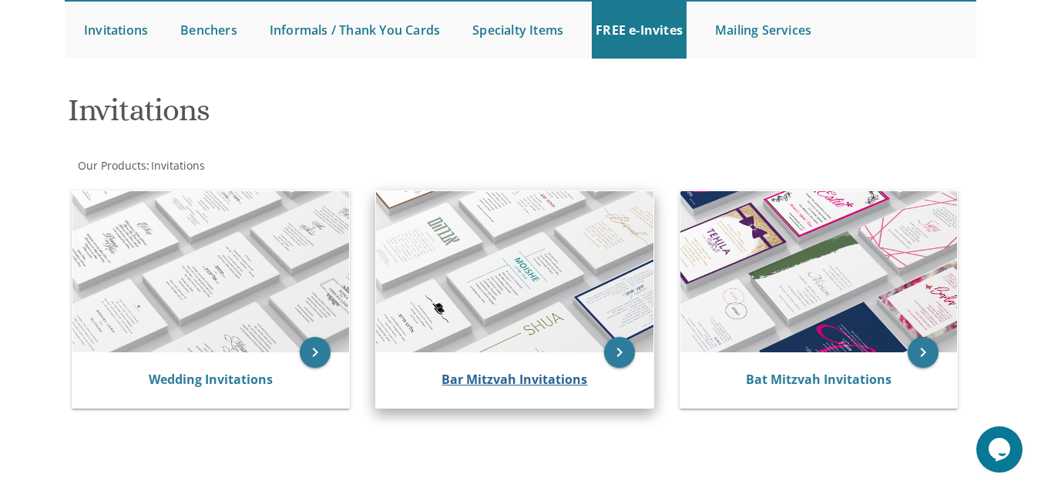 The image size is (1041, 488). Describe the element at coordinates (111, 165) in the screenshot. I see `a: Our Products` at that location.